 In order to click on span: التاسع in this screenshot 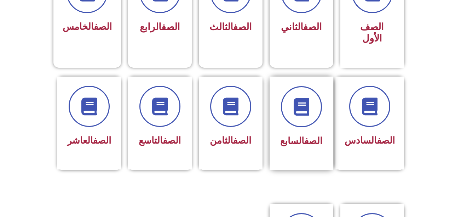, I will do `click(160, 140)`.